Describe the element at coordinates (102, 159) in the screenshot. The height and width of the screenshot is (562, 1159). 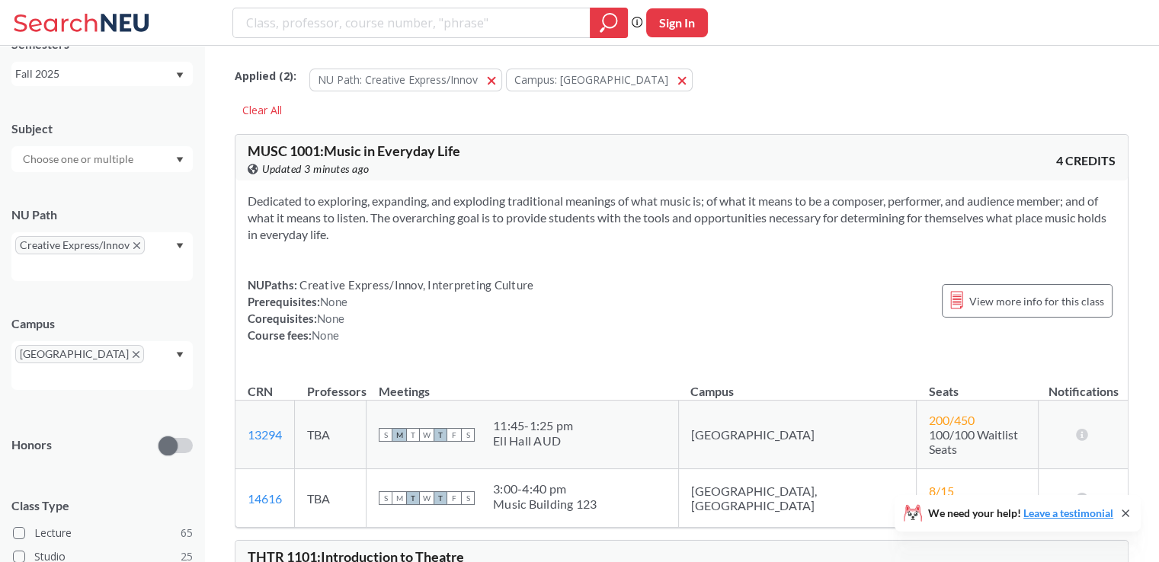
I see `div: Dropdown arrow` at that location.